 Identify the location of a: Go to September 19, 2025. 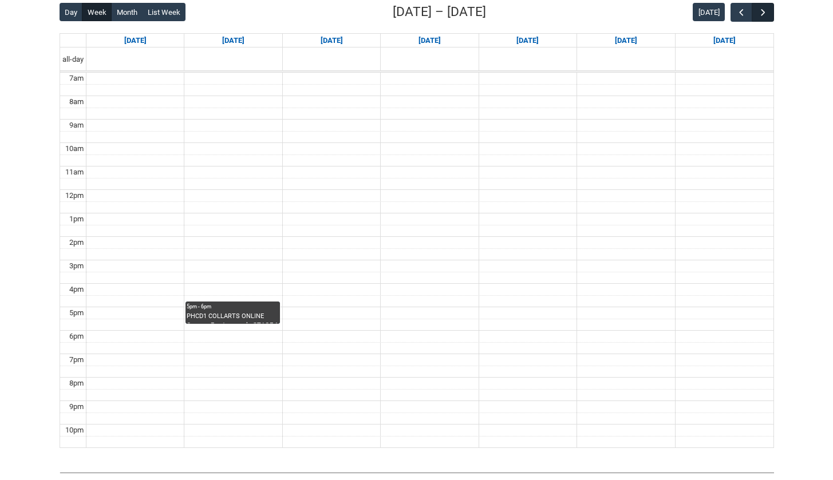
(626, 41).